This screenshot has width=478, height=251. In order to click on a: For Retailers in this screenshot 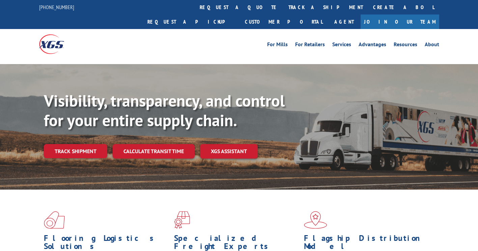, I will do `click(310, 46)`.